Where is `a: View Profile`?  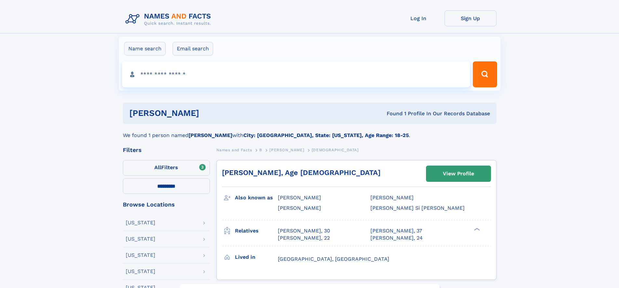 a: View Profile is located at coordinates (459, 174).